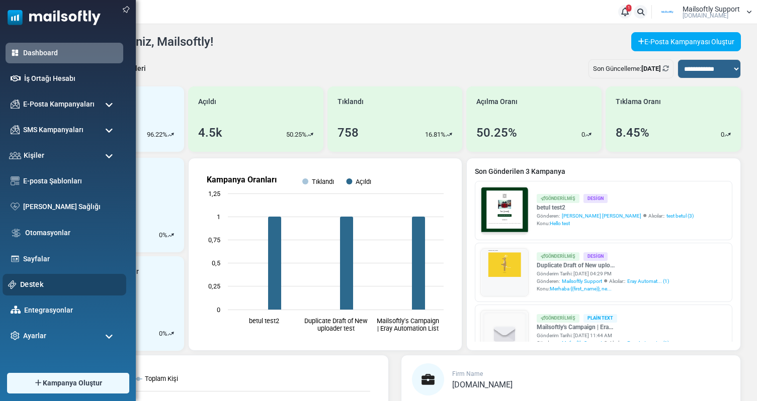 This screenshot has height=401, width=757. What do you see at coordinates (35, 336) in the screenshot?
I see `span: Ayarlar` at bounding box center [35, 336].